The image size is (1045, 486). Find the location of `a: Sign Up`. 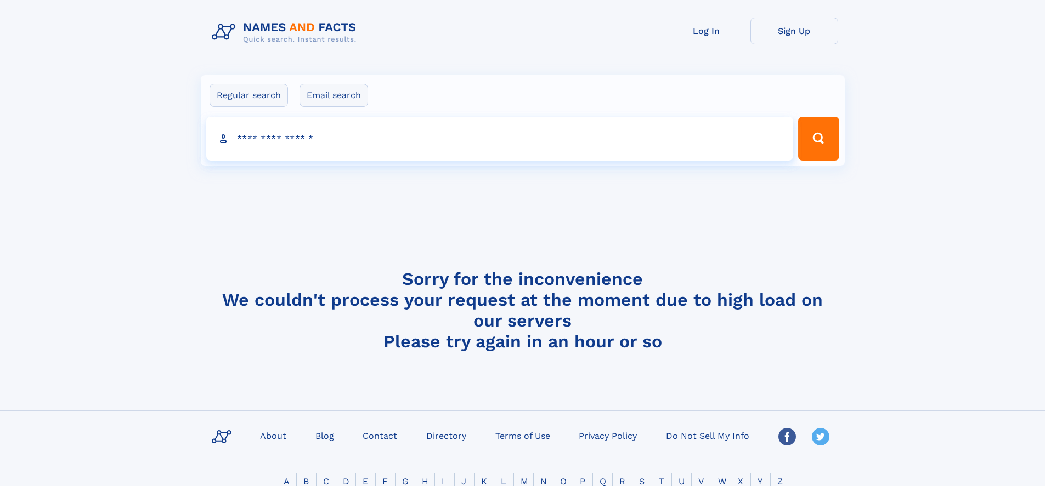

a: Sign Up is located at coordinates (794, 31).